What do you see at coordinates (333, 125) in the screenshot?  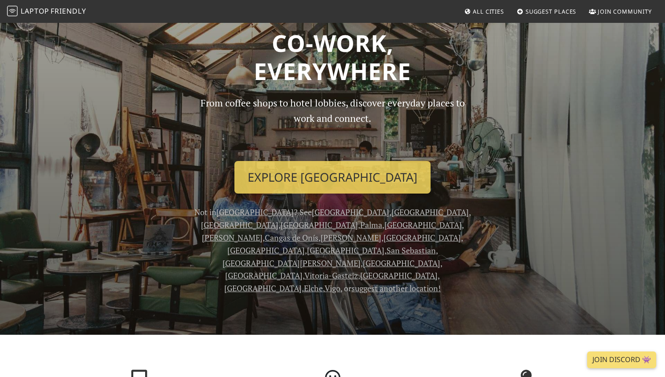 I see `p: From coffee shops to hotel lobbies, discover everyday places to work and connect.` at bounding box center [333, 125].